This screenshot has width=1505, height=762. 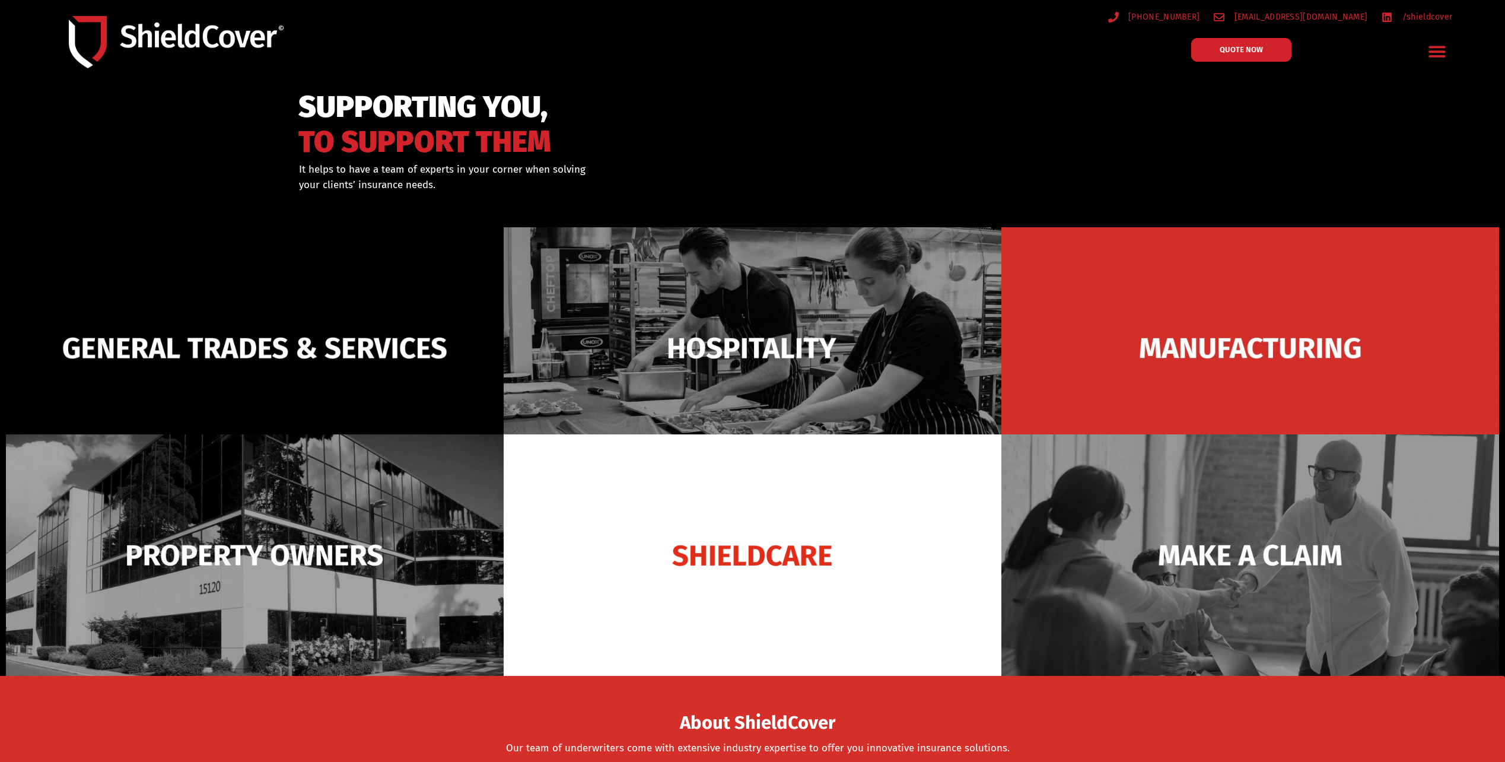 What do you see at coordinates (758, 723) in the screenshot?
I see `span: About ShieldCover` at bounding box center [758, 723].